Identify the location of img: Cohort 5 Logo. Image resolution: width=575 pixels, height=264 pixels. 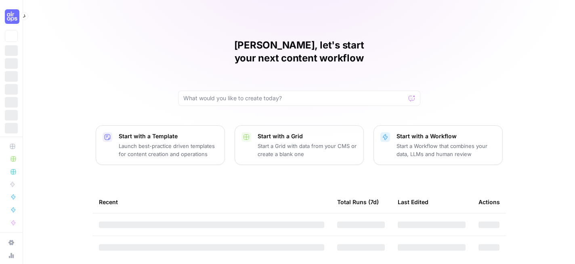
(12, 17).